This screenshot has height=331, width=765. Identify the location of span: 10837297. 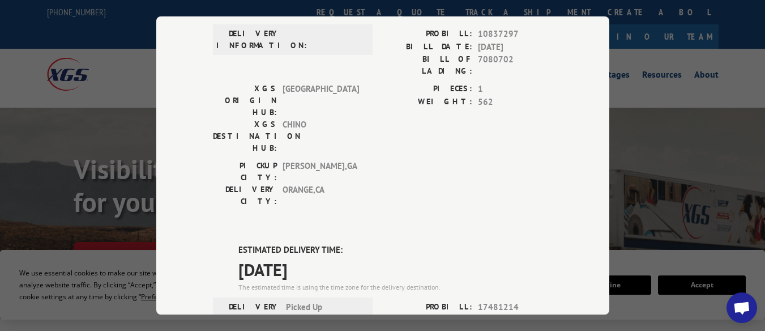
(515, 34).